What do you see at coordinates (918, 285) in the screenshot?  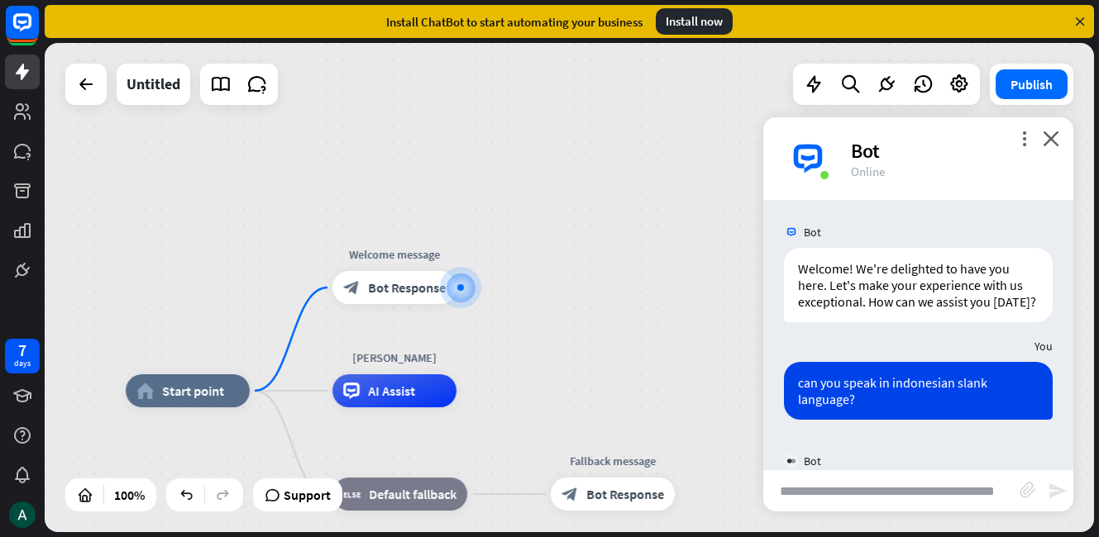 I see `div: Welcome! We're delighted to have you here. Let's make your experience with us exceptional. How ca...` at bounding box center [918, 285].